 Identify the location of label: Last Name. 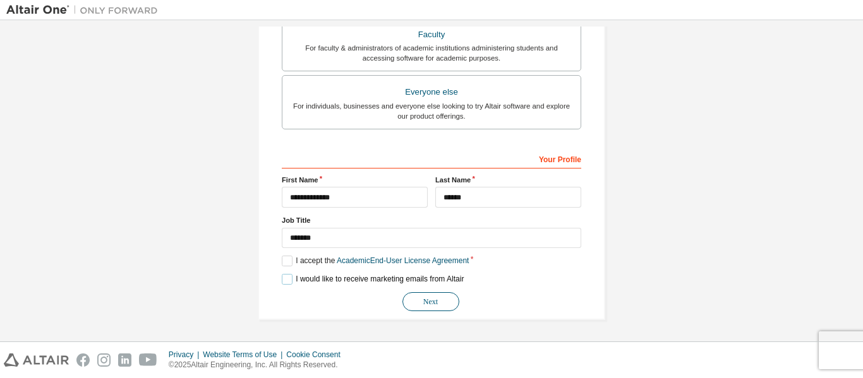
(508, 180).